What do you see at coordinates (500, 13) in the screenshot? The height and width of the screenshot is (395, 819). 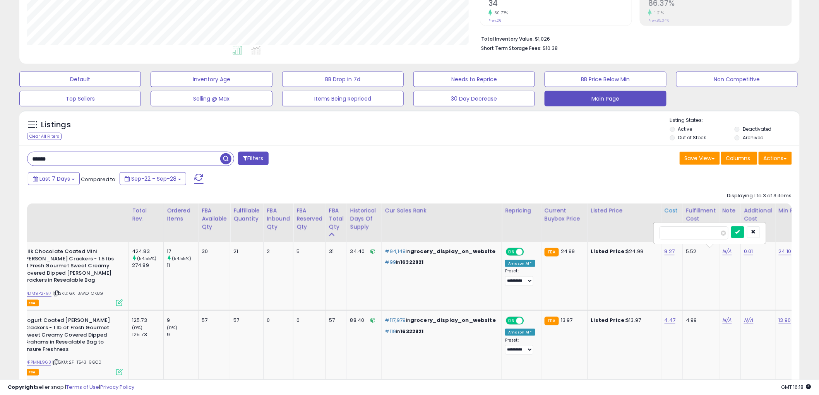 I see `small: 30.77%` at bounding box center [500, 13].